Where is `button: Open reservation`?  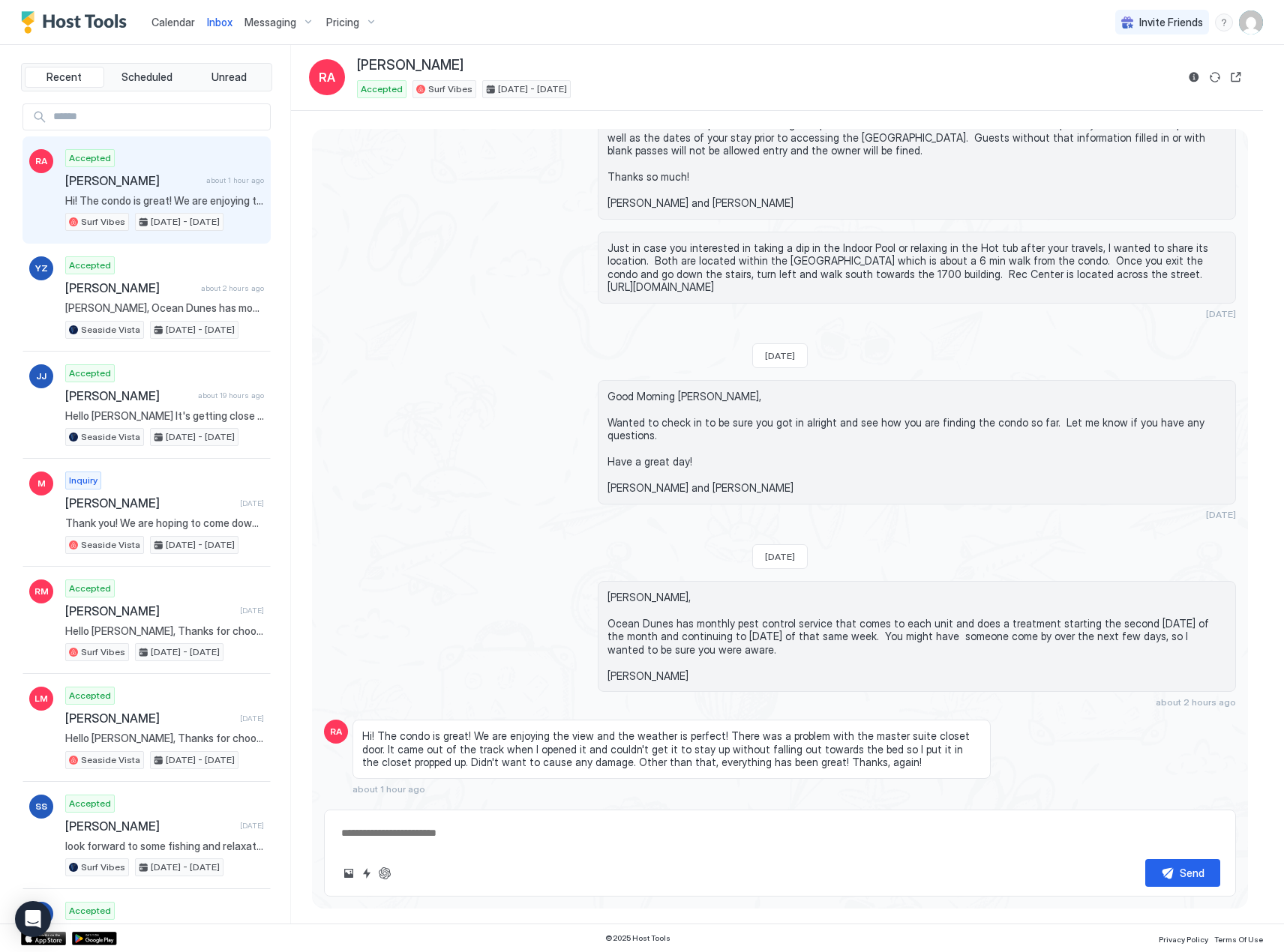
button: Open reservation is located at coordinates (1236, 77).